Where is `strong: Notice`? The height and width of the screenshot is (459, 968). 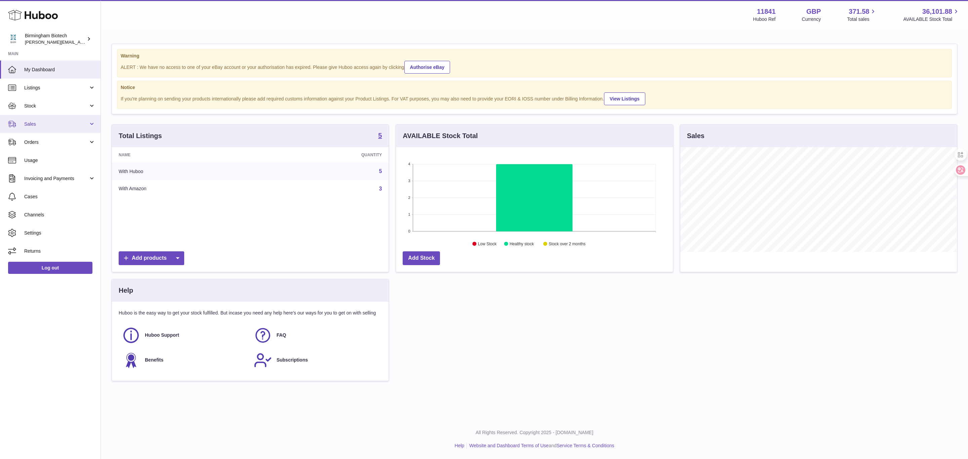 strong: Notice is located at coordinates (534, 87).